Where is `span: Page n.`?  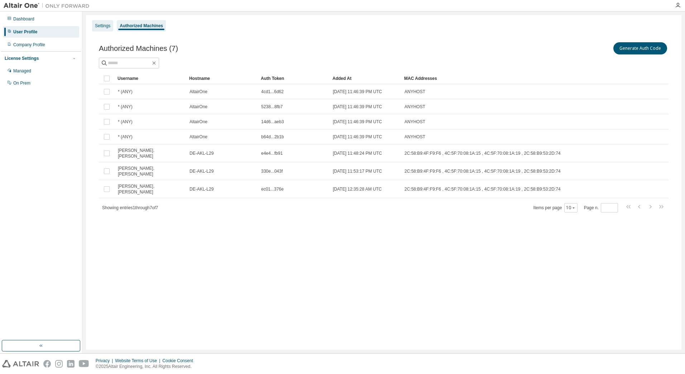 span: Page n. is located at coordinates (601, 208).